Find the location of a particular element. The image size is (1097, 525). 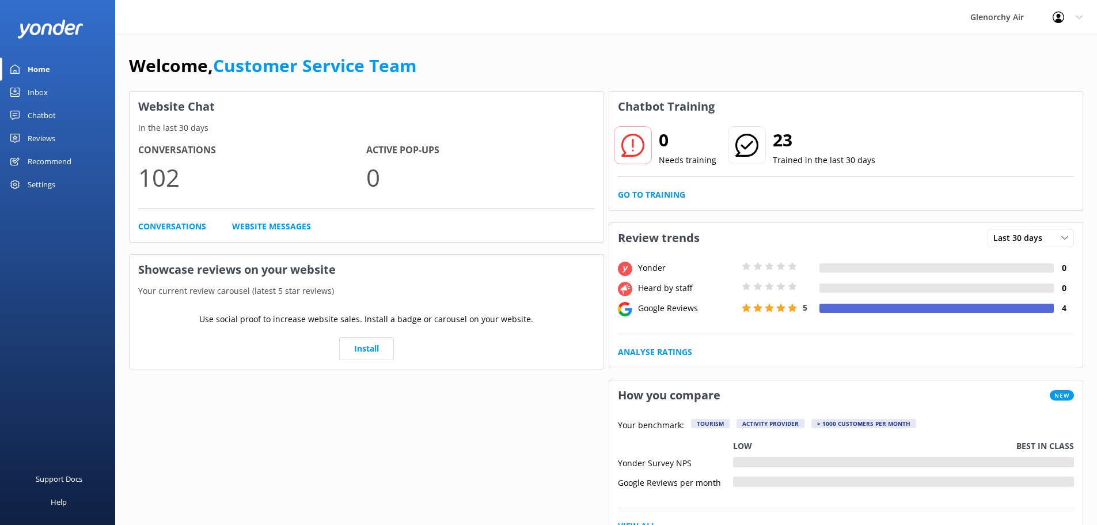

h1: Welcome, is located at coordinates (272, 66).